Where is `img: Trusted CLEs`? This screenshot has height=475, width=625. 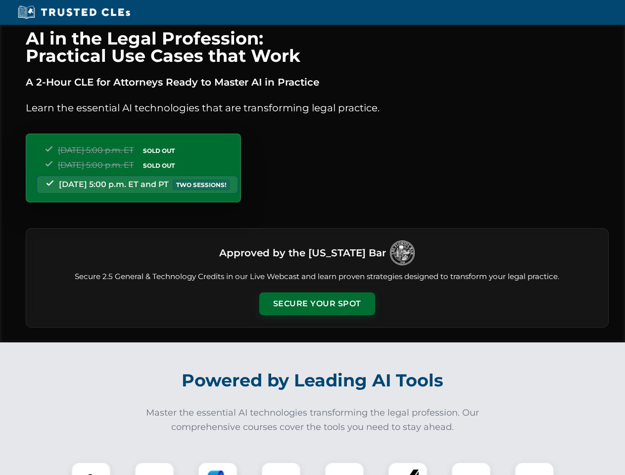
img: Trusted CLEs is located at coordinates (74, 12).